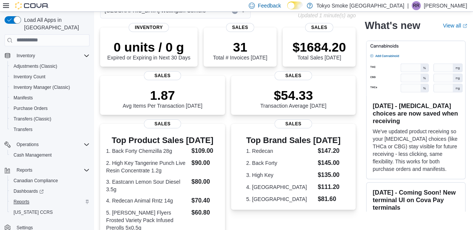  I want to click on dd: $145.00, so click(329, 163).